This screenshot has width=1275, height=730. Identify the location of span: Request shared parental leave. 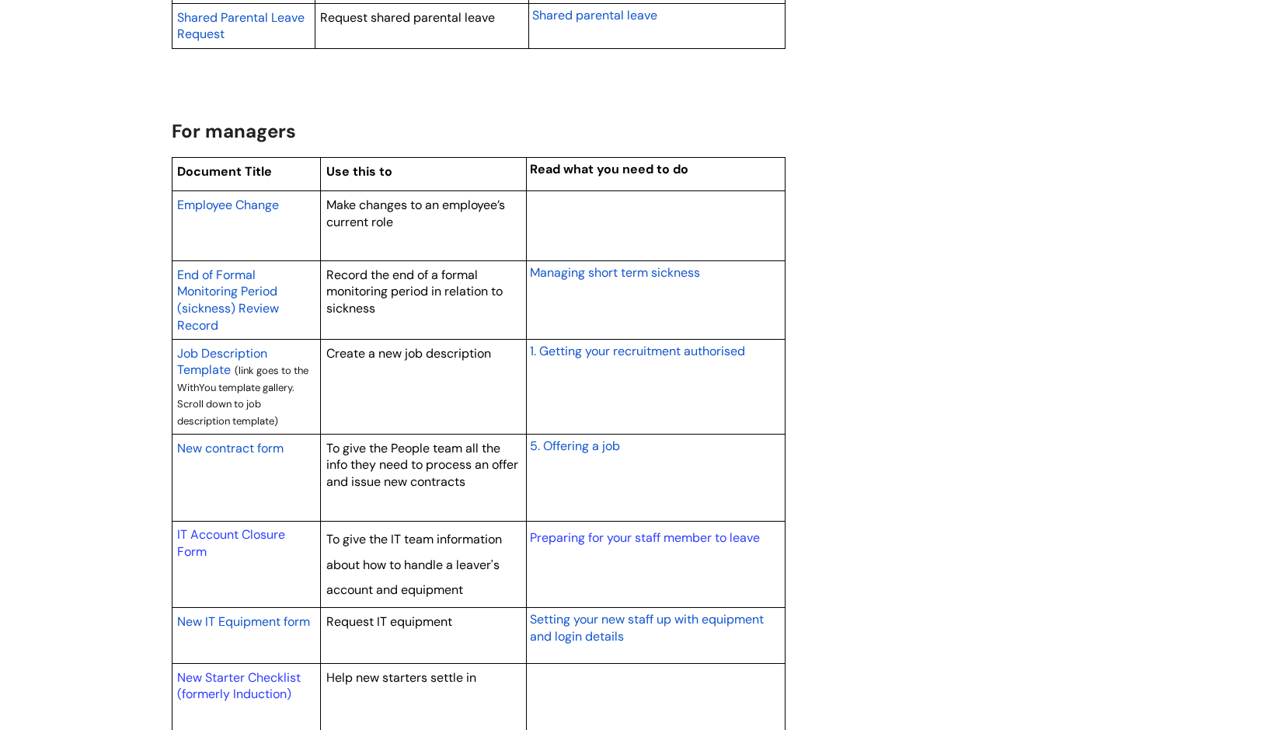
(407, 17).